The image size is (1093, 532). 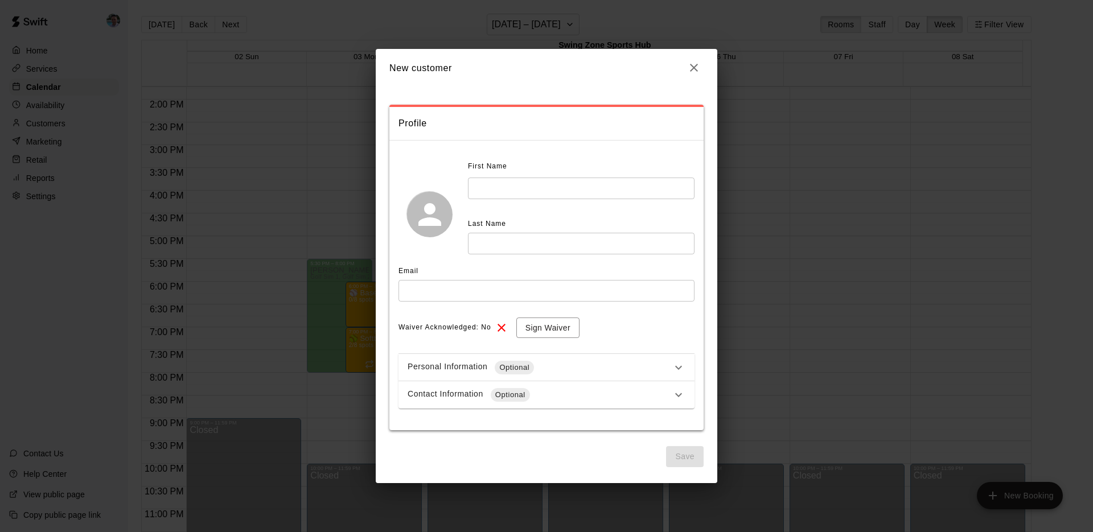 What do you see at coordinates (487, 167) in the screenshot?
I see `span: First Name` at bounding box center [487, 167].